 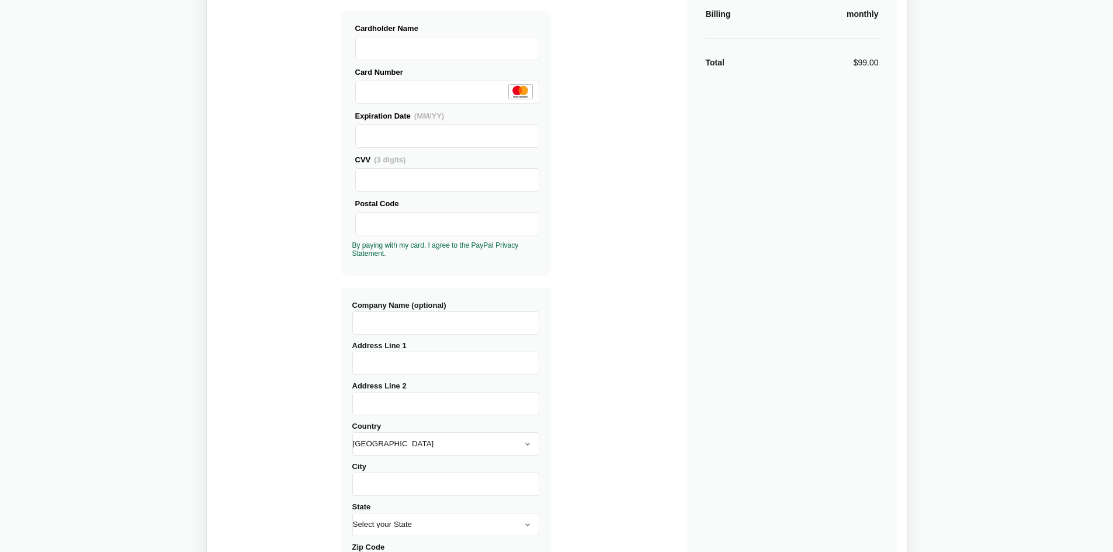 What do you see at coordinates (429, 116) in the screenshot?
I see `span: (MM/YY)` at bounding box center [429, 116].